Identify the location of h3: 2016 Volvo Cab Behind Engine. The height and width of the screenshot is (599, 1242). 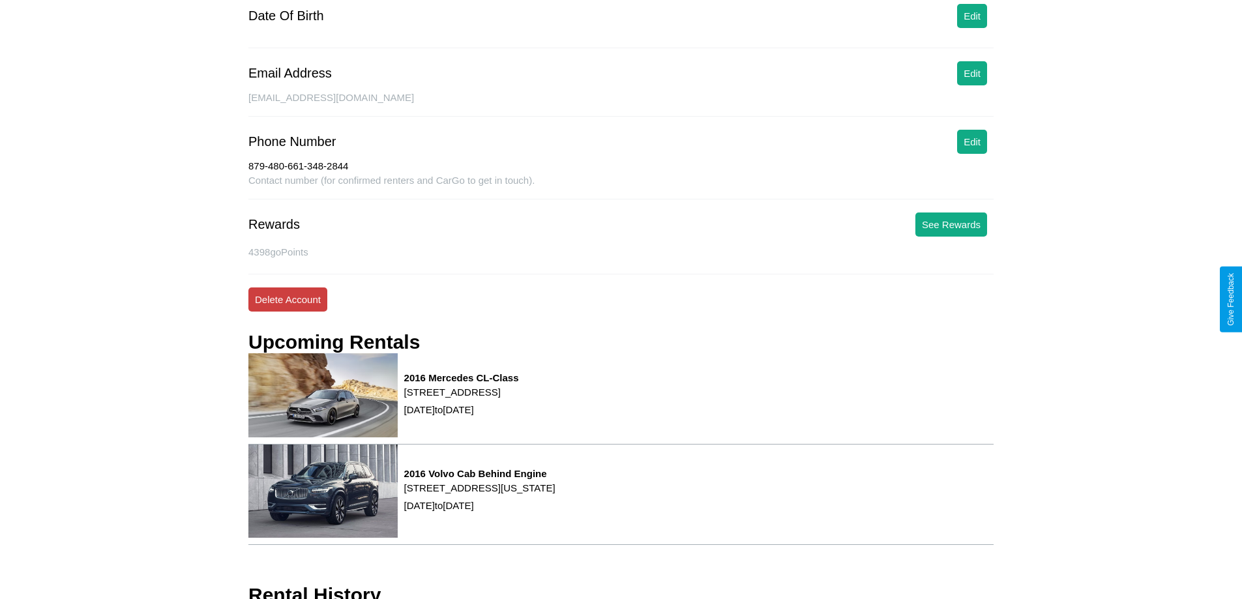
(480, 473).